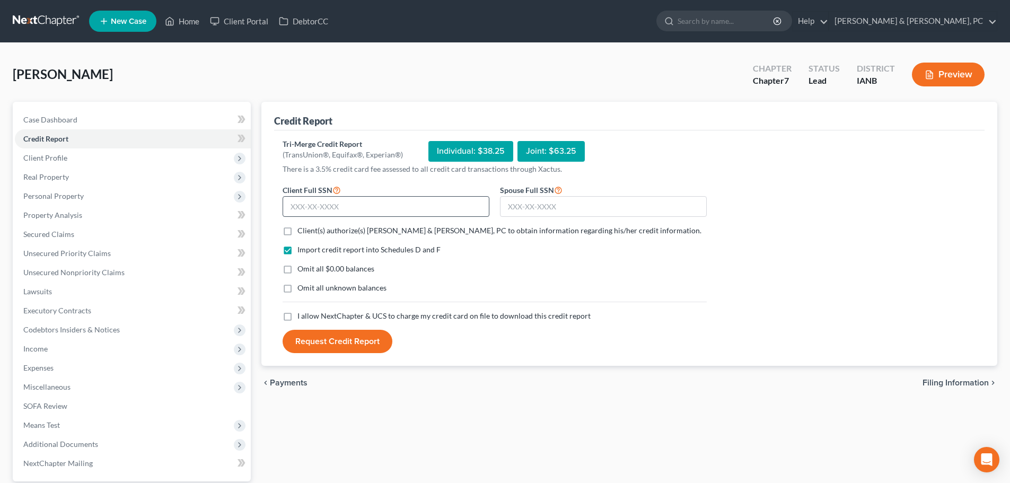  Describe the element at coordinates (471, 151) in the screenshot. I see `div: Individual: $38.25` at that location.